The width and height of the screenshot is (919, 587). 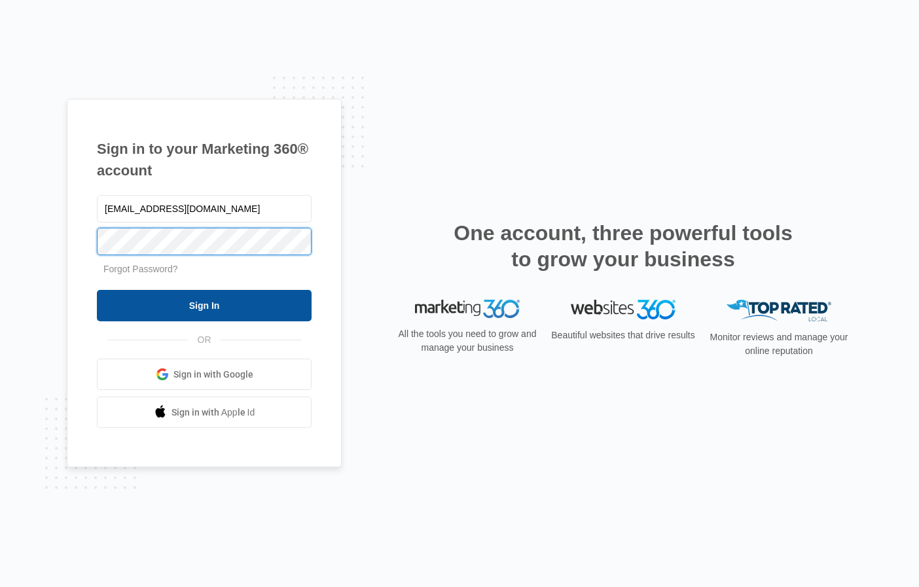 What do you see at coordinates (204, 374) in the screenshot?
I see `a: Sign in with Google` at bounding box center [204, 374].